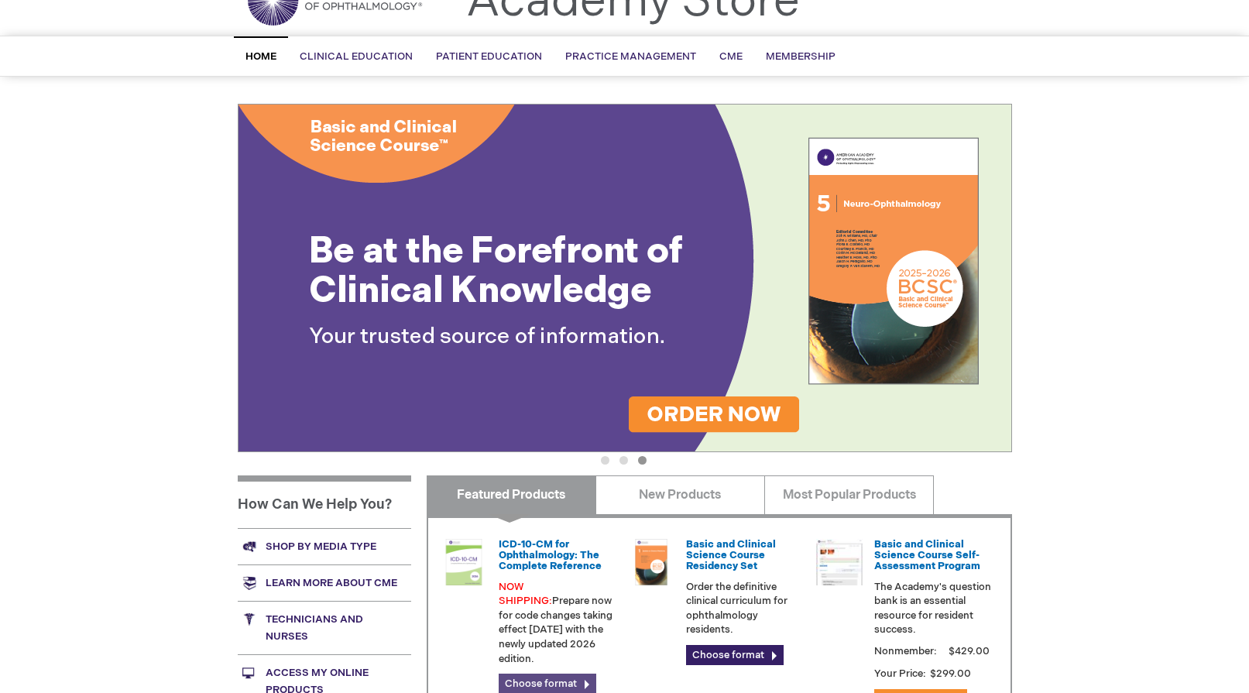 This screenshot has height=693, width=1249. What do you see at coordinates (731, 555) in the screenshot?
I see `a: Basic and Clinical Science Course Residency Set` at bounding box center [731, 555].